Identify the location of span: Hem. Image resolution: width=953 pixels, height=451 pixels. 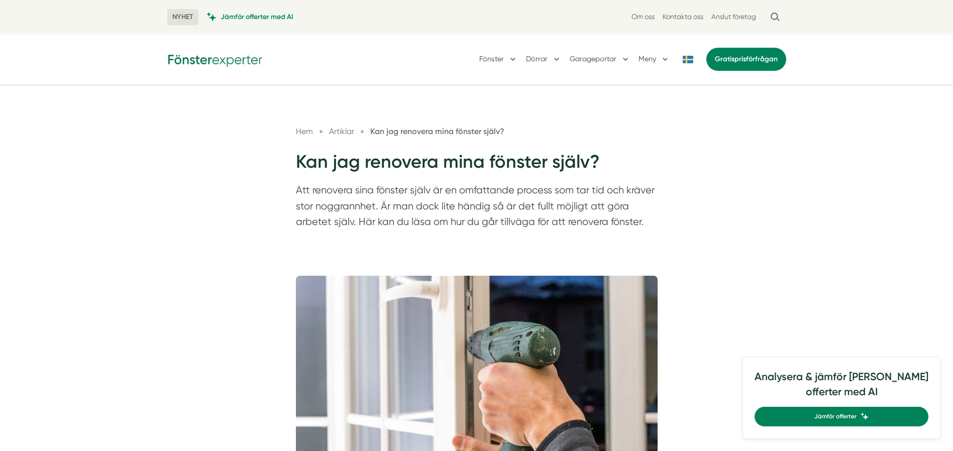
(304, 131).